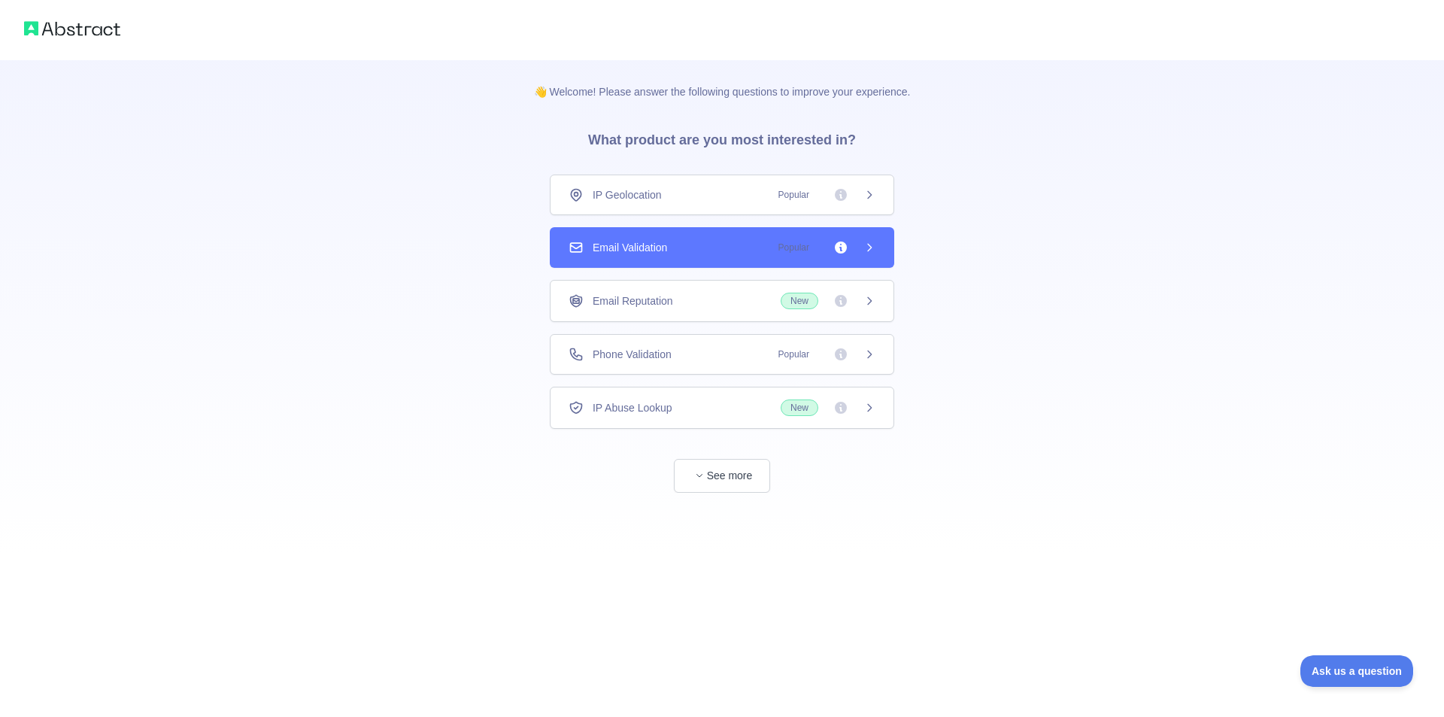 The width and height of the screenshot is (1444, 717). What do you see at coordinates (722, 80) in the screenshot?
I see `p: 👋 Welcome! Please answer the following questions to improve your experience.` at bounding box center [722, 80].